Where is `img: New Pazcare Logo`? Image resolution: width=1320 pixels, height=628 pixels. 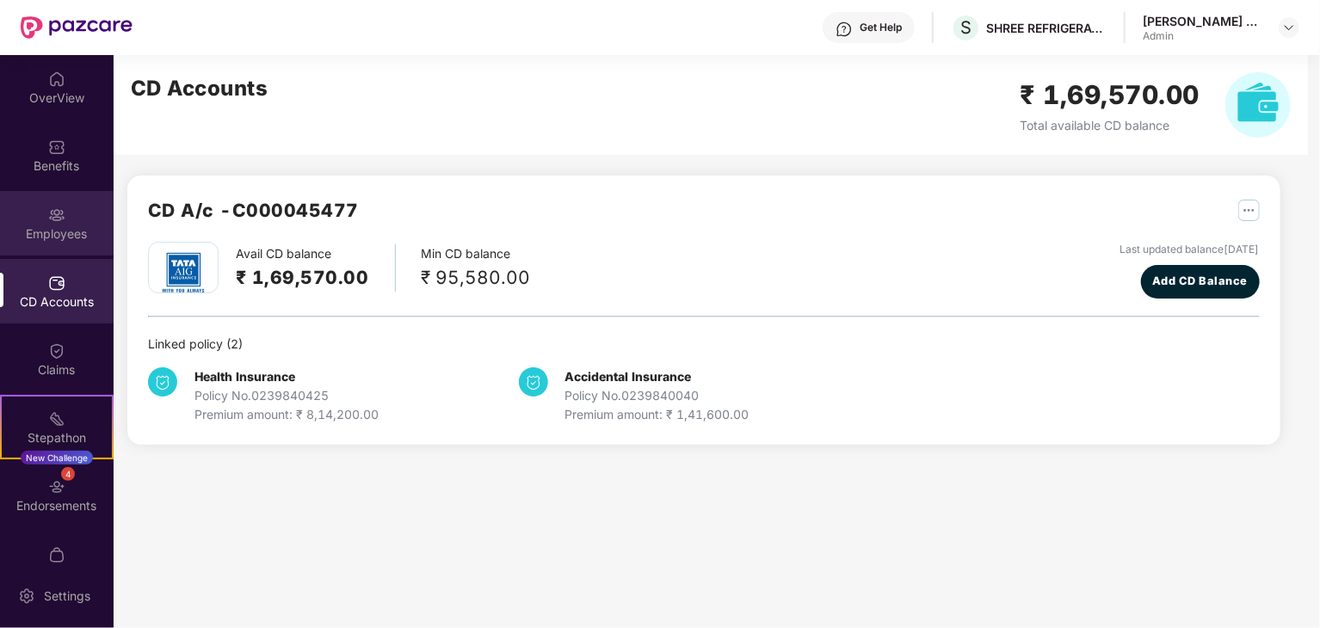
img: New Pazcare Logo is located at coordinates (77, 28).